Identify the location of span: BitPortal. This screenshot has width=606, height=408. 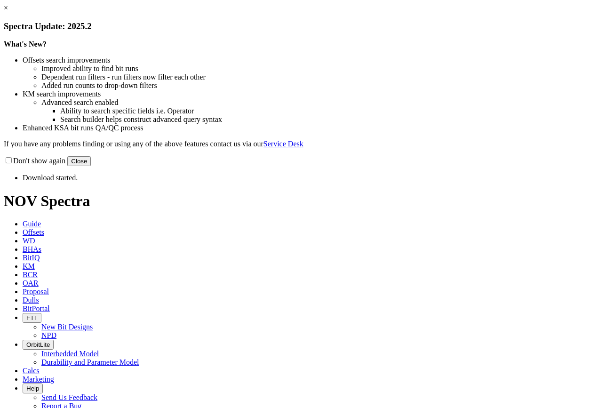
(36, 308).